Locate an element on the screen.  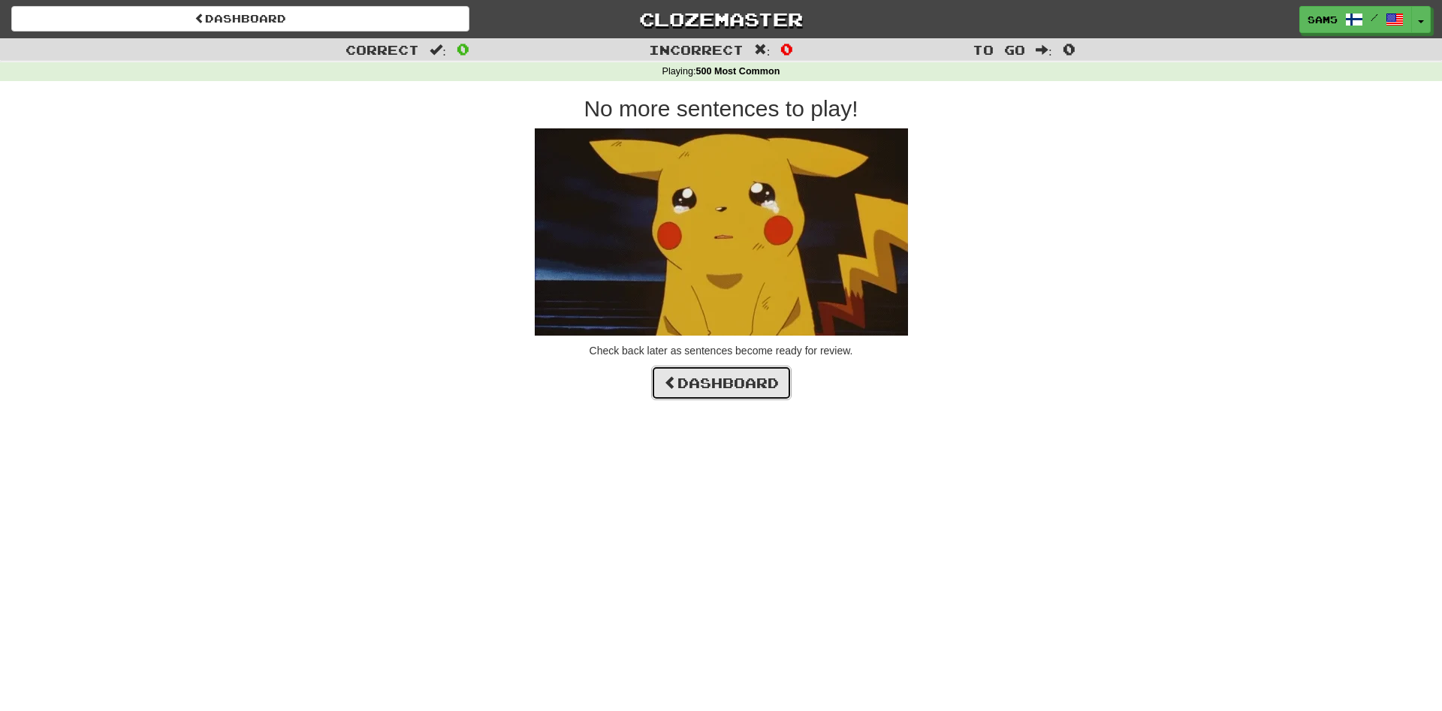
img: sad-pikachu.gif is located at coordinates (721, 232).